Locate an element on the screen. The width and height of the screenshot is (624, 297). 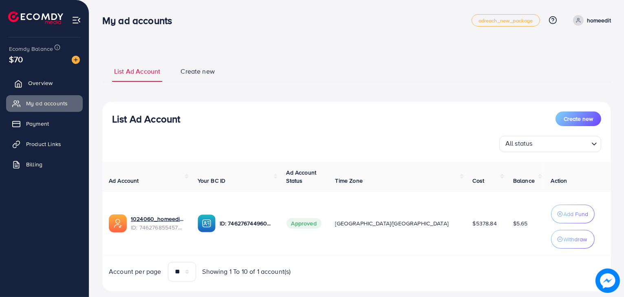
button: Create new is located at coordinates (578, 119).